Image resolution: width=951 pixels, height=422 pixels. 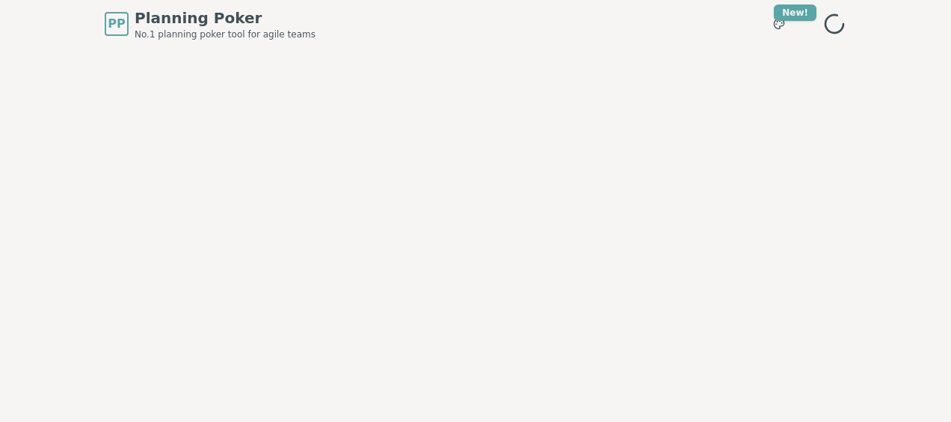 I want to click on span: PP, so click(x=116, y=24).